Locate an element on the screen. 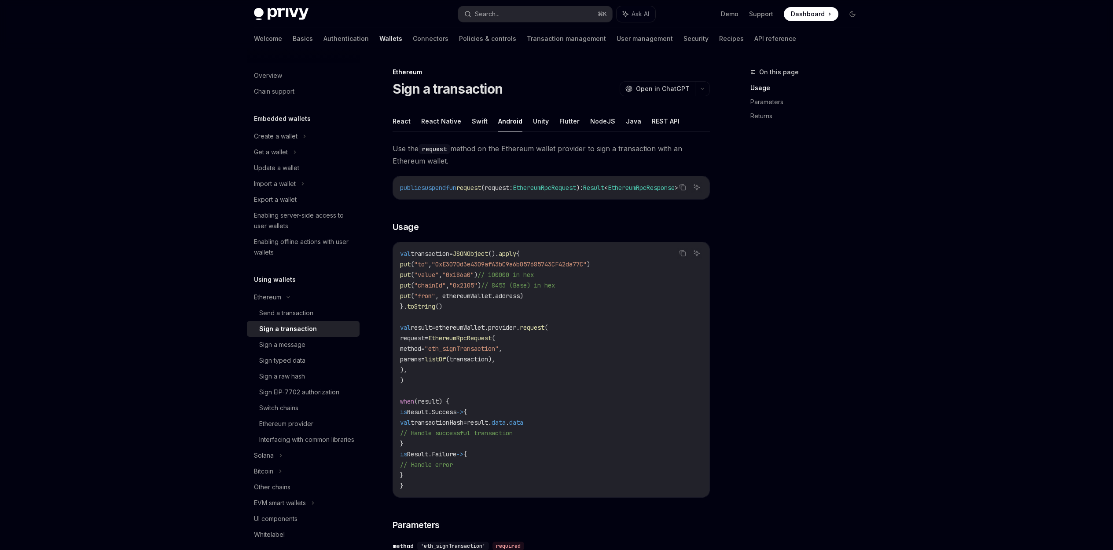 Image resolution: width=1113 pixels, height=550 pixels. a: Authentication is located at coordinates (346, 39).